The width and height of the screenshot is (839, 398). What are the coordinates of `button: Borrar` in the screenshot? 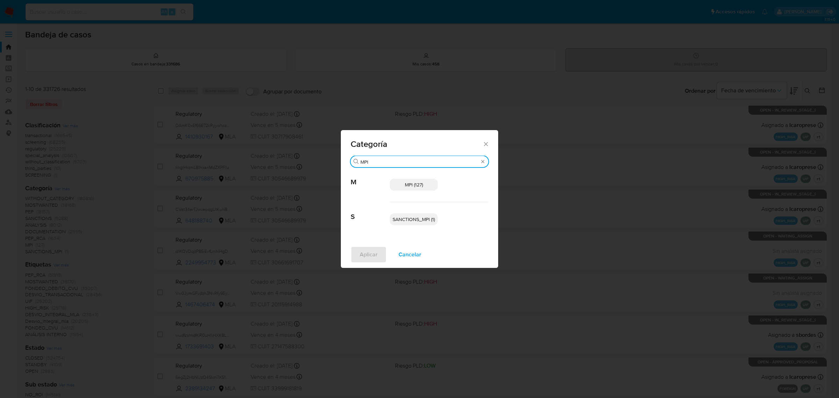 It's located at (483, 161).